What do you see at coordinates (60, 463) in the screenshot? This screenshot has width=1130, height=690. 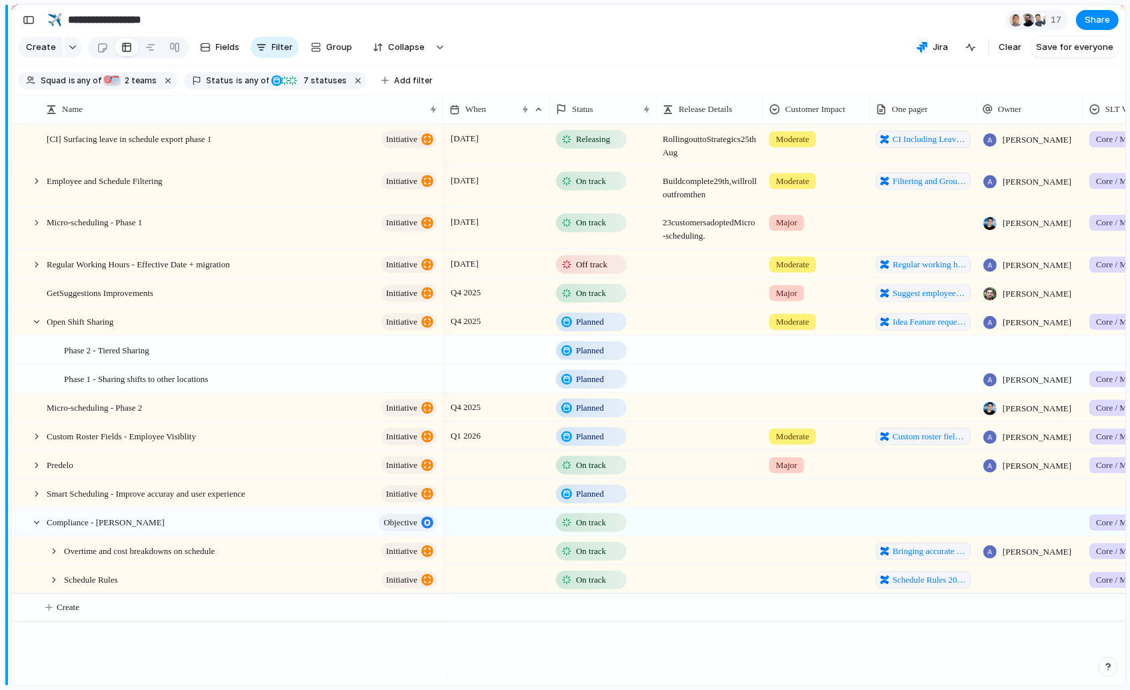 I see `span: Predelo` at bounding box center [60, 463].